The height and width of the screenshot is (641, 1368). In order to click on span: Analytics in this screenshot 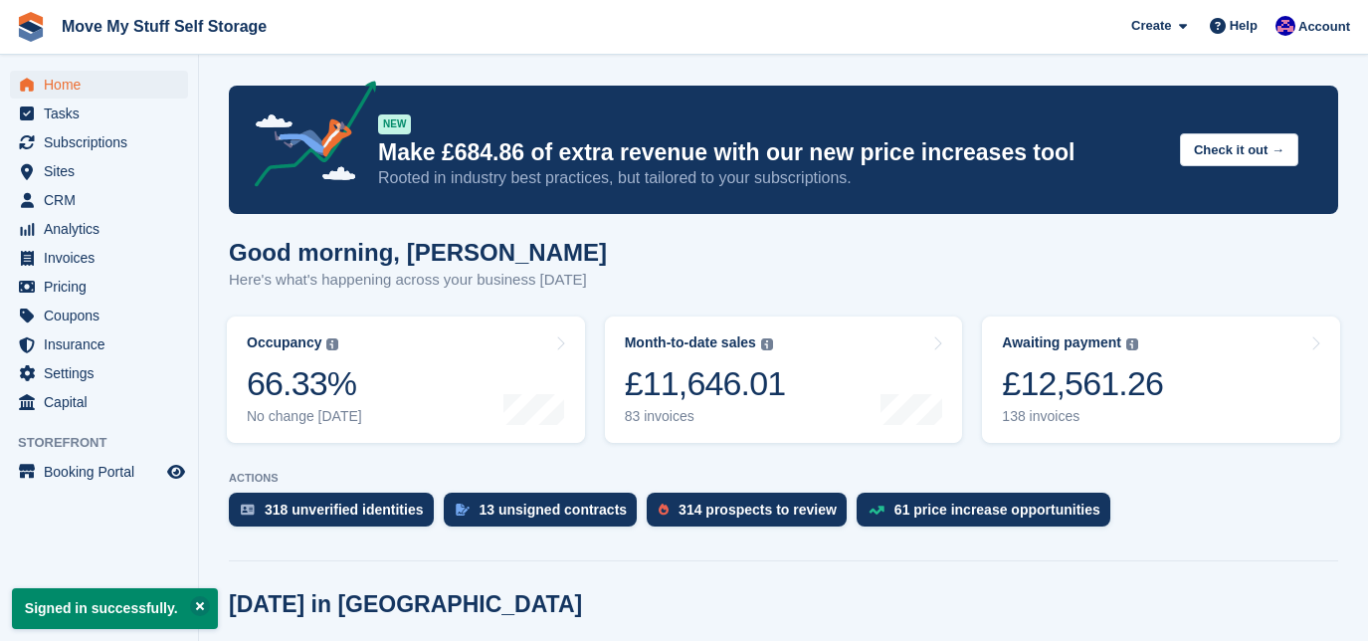, I will do `click(103, 229)`.